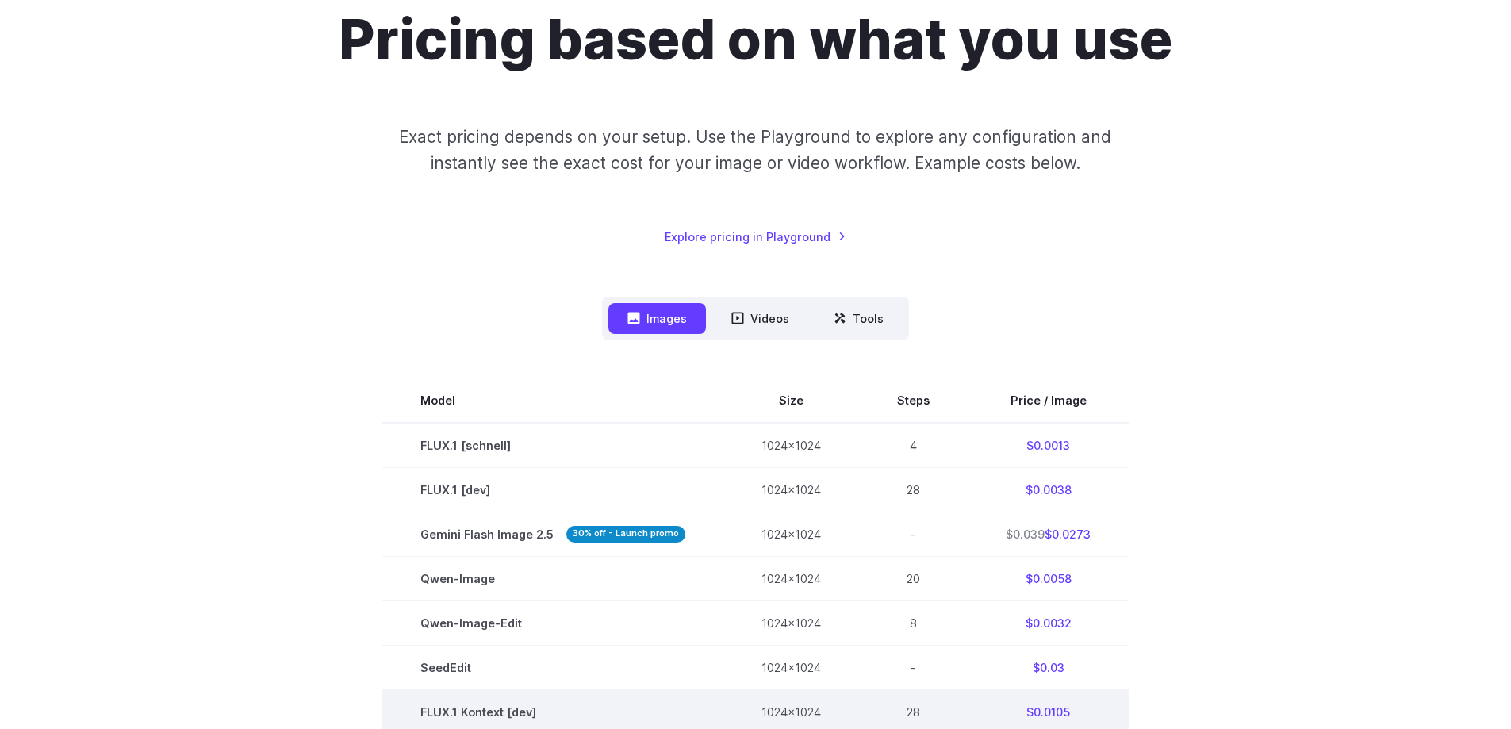 This screenshot has width=1511, height=729. I want to click on button: Tools, so click(858, 318).